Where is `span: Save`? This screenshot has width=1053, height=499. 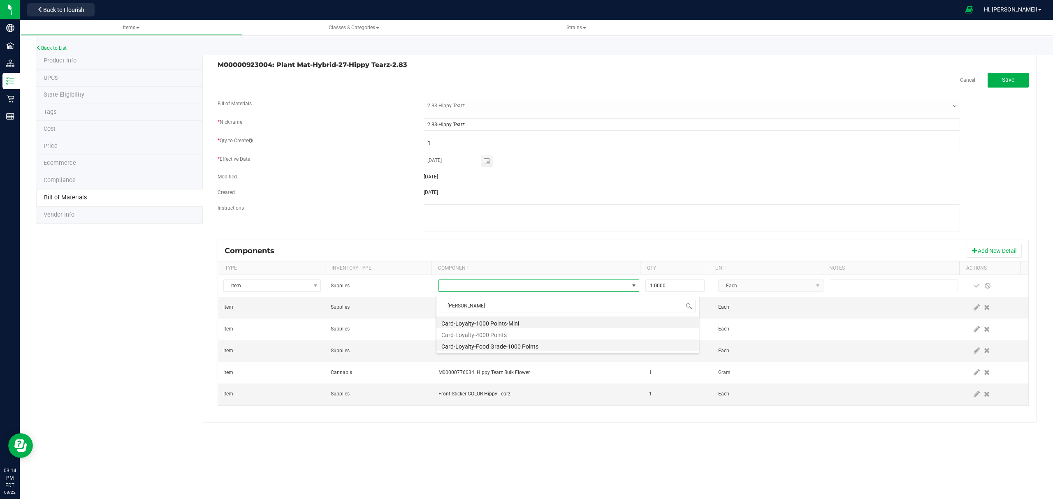
span: Save is located at coordinates (1008, 80).